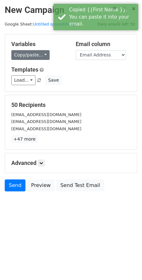 This screenshot has width=142, height=280. Describe the element at coordinates (41, 185) in the screenshot. I see `a: Preview` at that location.